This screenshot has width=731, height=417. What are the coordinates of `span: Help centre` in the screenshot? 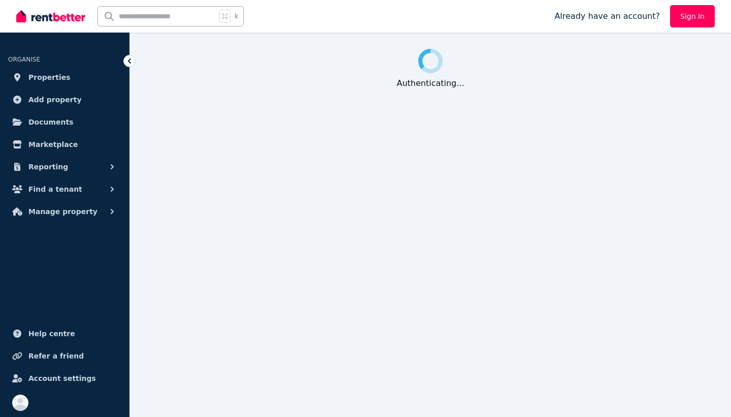 It's located at (52, 333).